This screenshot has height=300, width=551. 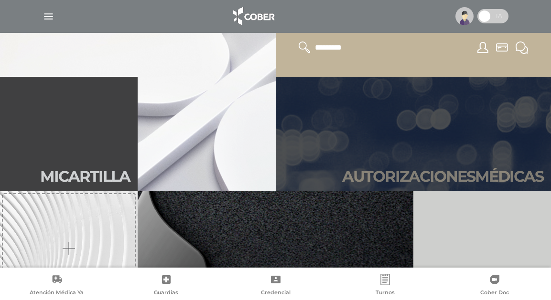 I want to click on img: Cober_menu-lines-white.svg, so click(x=48, y=16).